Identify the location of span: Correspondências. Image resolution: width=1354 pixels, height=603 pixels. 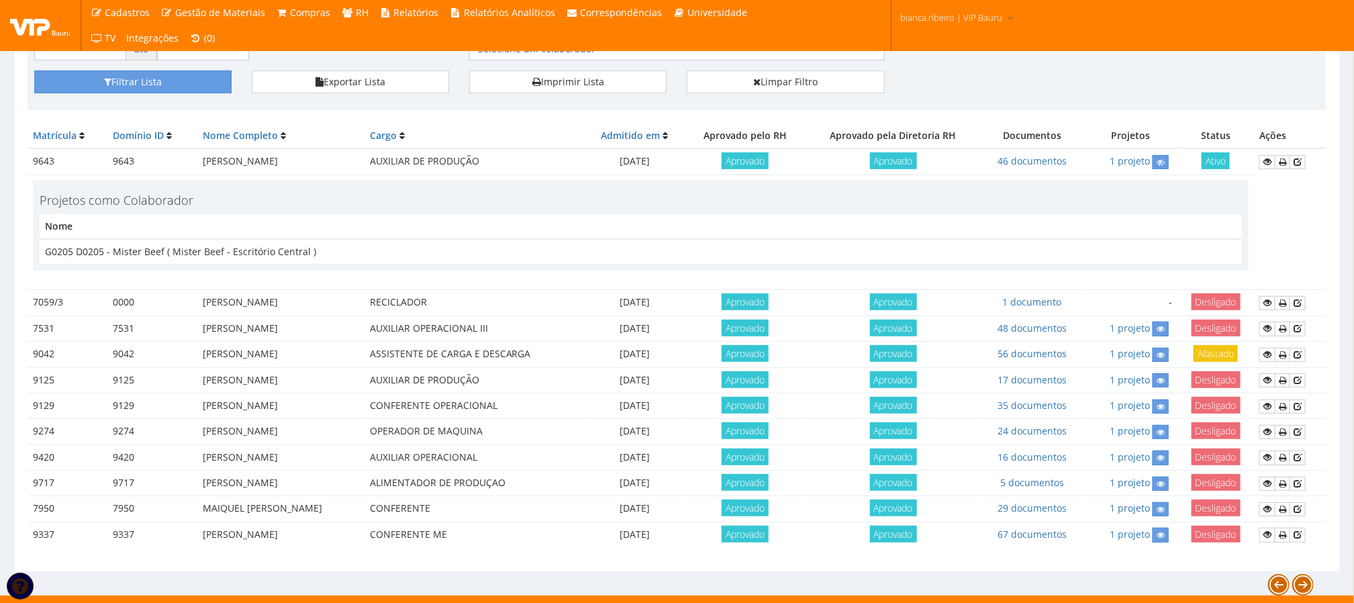
(622, 12).